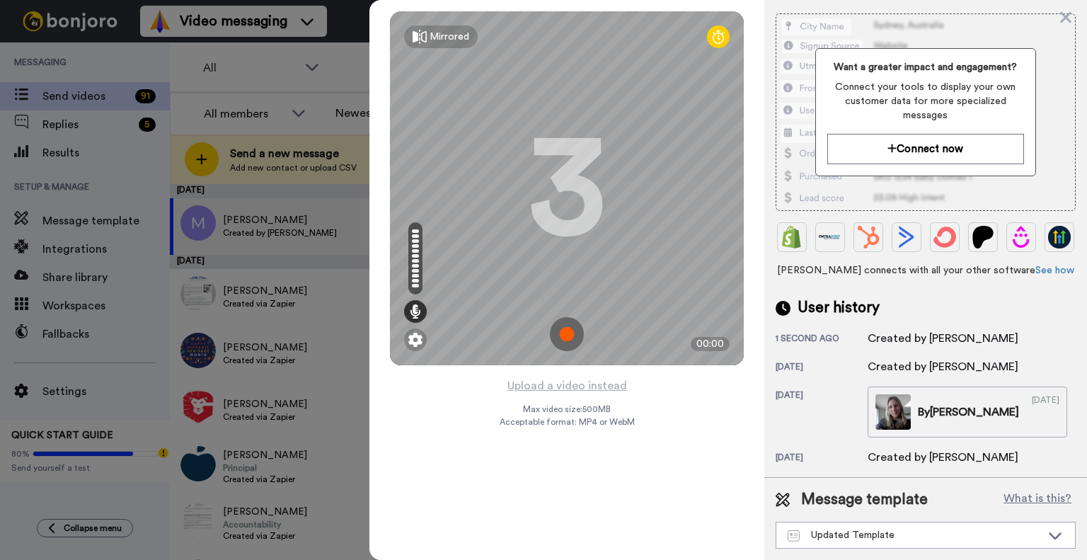 Image resolution: width=1087 pixels, height=560 pixels. I want to click on img: ic_gear.svg, so click(415, 340).